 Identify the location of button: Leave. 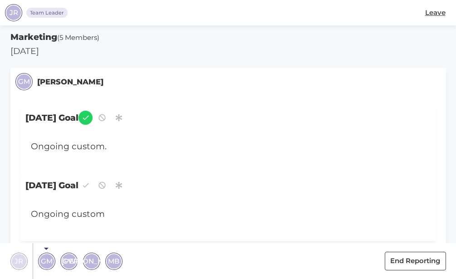
(435, 13).